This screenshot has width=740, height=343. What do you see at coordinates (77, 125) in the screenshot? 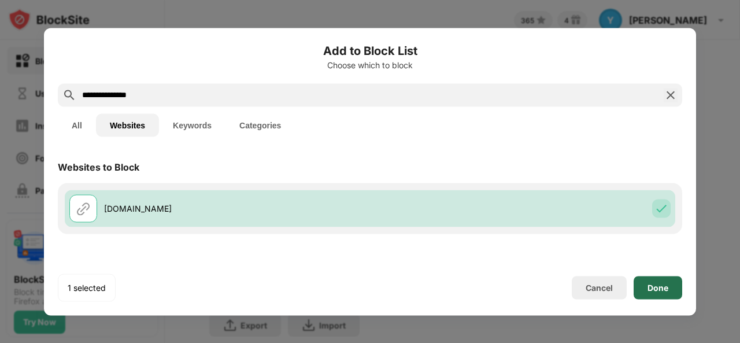
I see `button: All` at bounding box center [77, 125].